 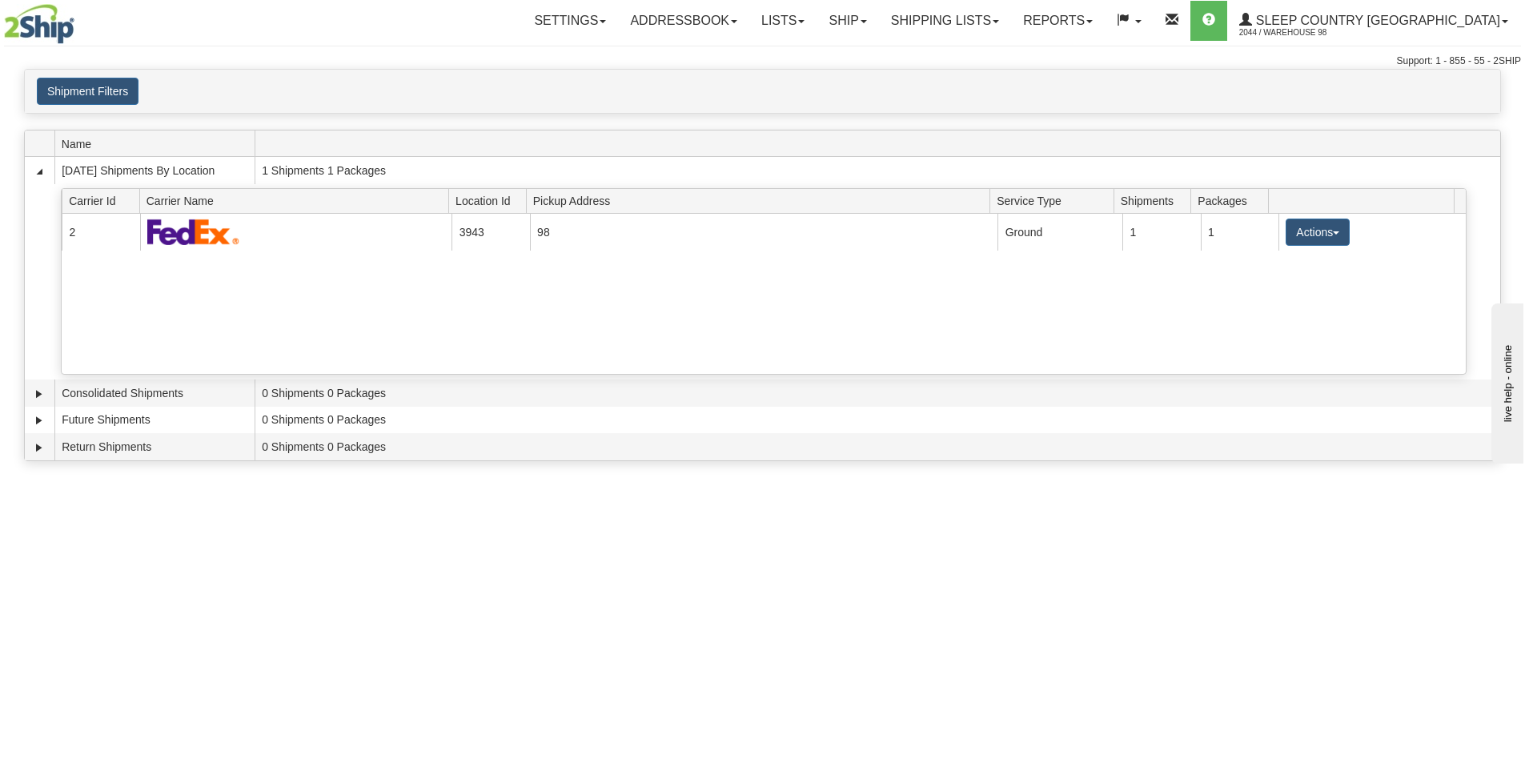 What do you see at coordinates (684, 21) in the screenshot?
I see `a: Addressbook` at bounding box center [684, 21].